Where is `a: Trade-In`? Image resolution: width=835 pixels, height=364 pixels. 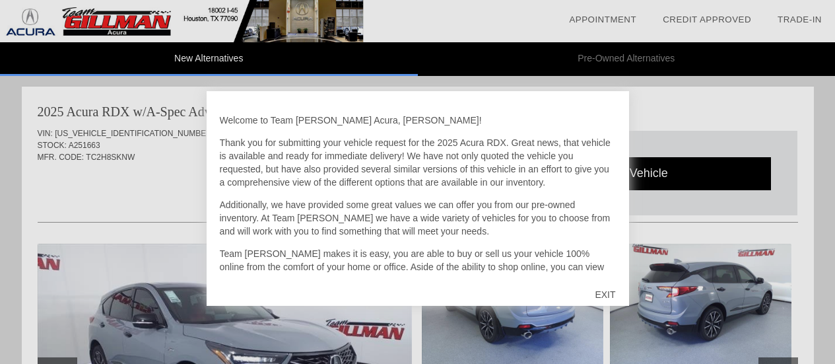 a: Trade-In is located at coordinates (800, 19).